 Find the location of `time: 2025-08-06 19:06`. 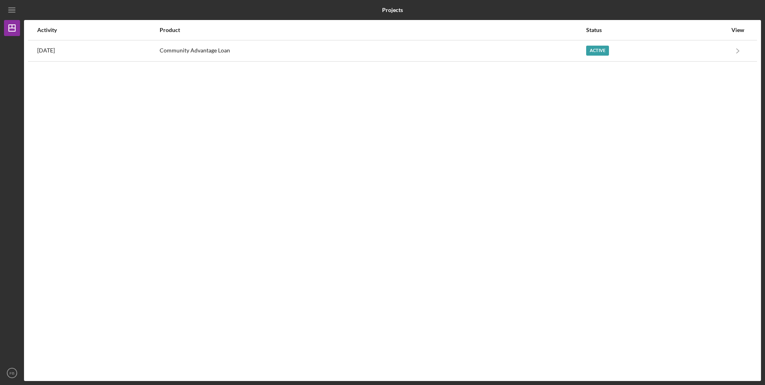

time: 2025-08-06 19:06 is located at coordinates (46, 50).